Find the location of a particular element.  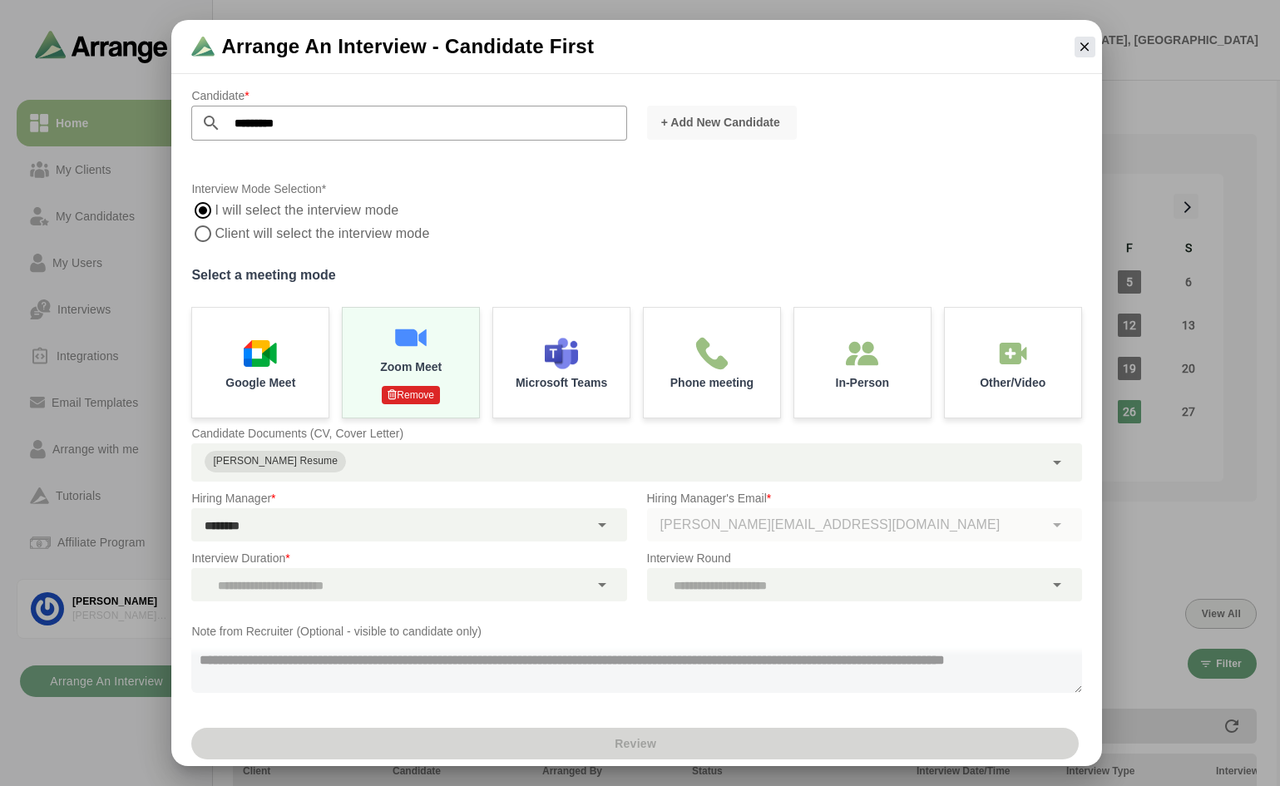

label: Client will select the interview mode is located at coordinates (324, 234).